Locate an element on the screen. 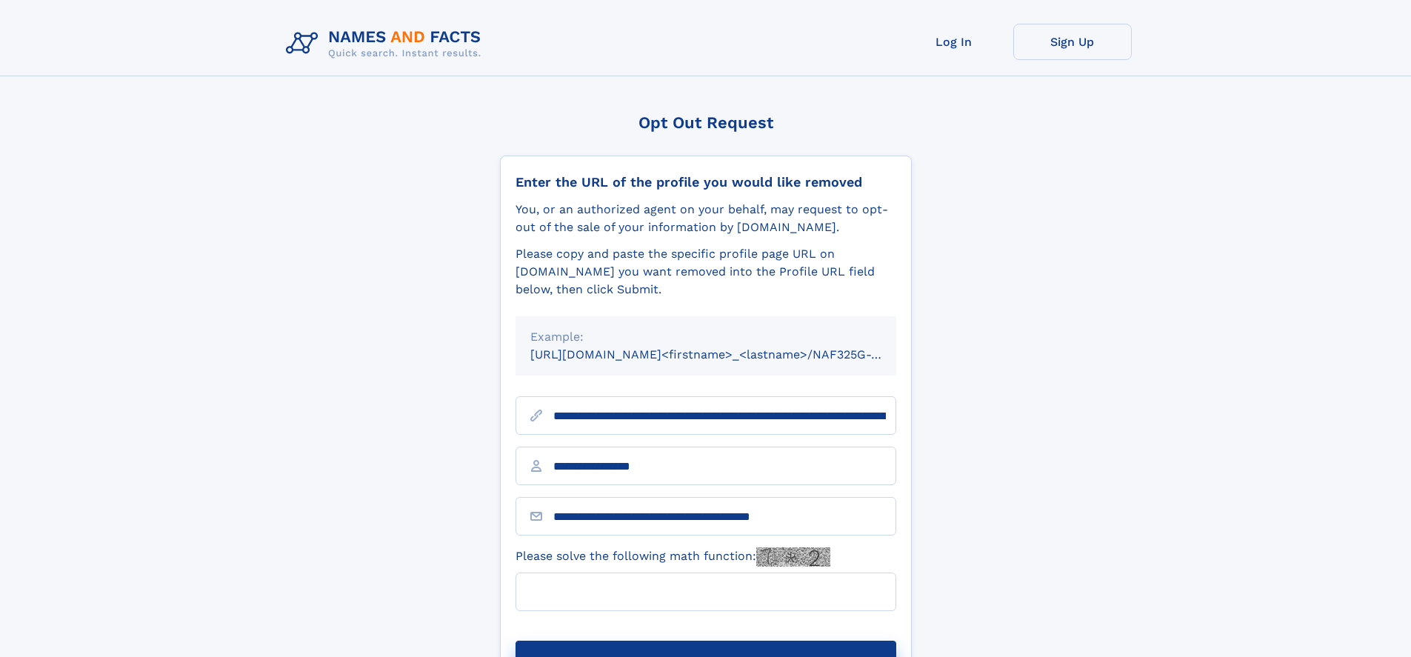  a: Log In is located at coordinates (954, 41).